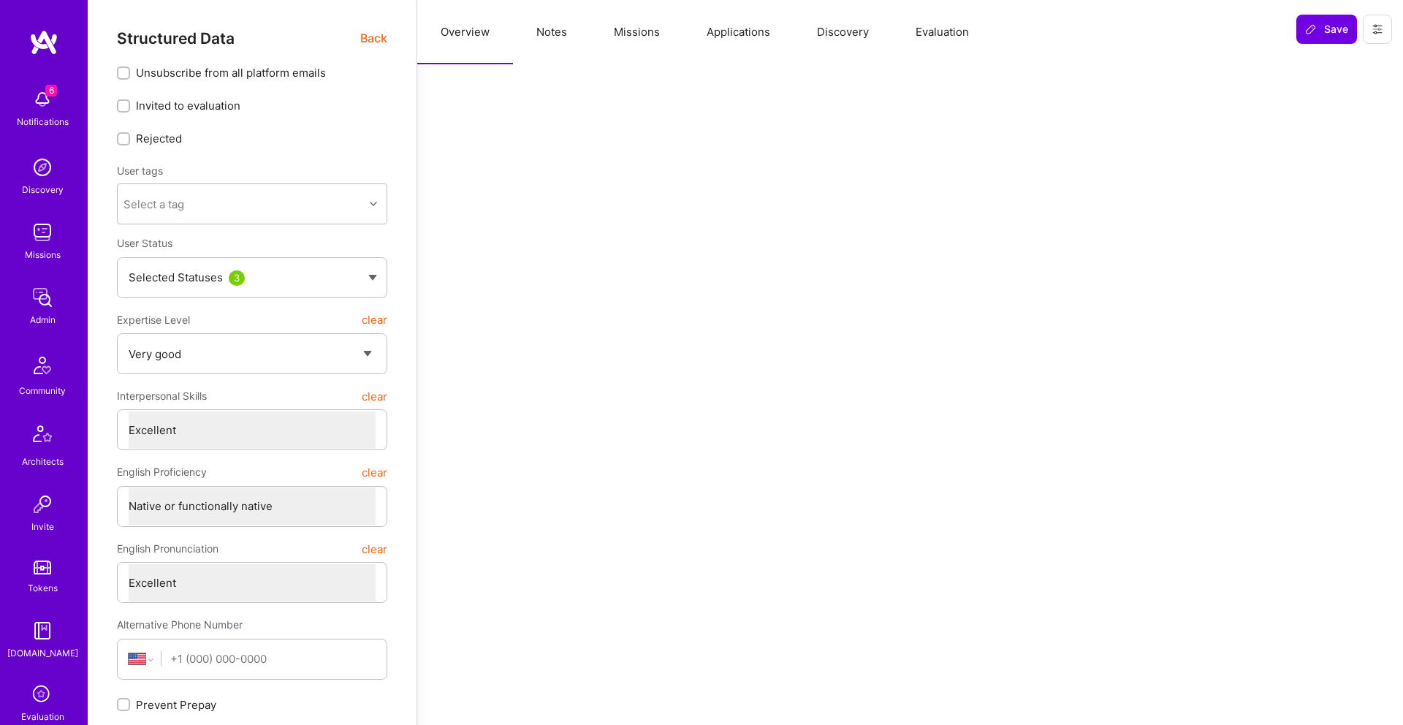 The width and height of the screenshot is (1403, 725). What do you see at coordinates (159, 138) in the screenshot?
I see `span: Rejected` at bounding box center [159, 138].